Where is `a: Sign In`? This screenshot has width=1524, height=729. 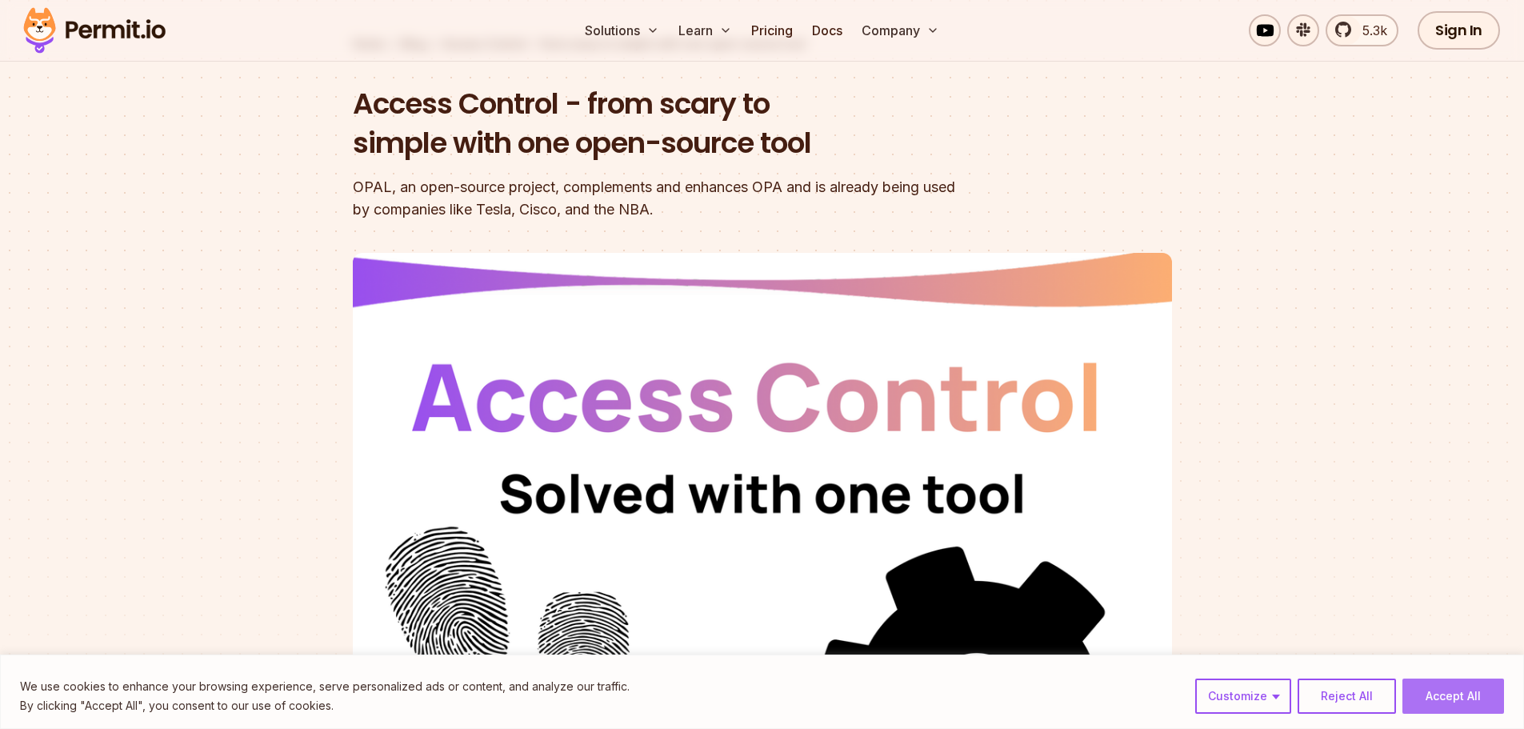
a: Sign In is located at coordinates (1458, 30).